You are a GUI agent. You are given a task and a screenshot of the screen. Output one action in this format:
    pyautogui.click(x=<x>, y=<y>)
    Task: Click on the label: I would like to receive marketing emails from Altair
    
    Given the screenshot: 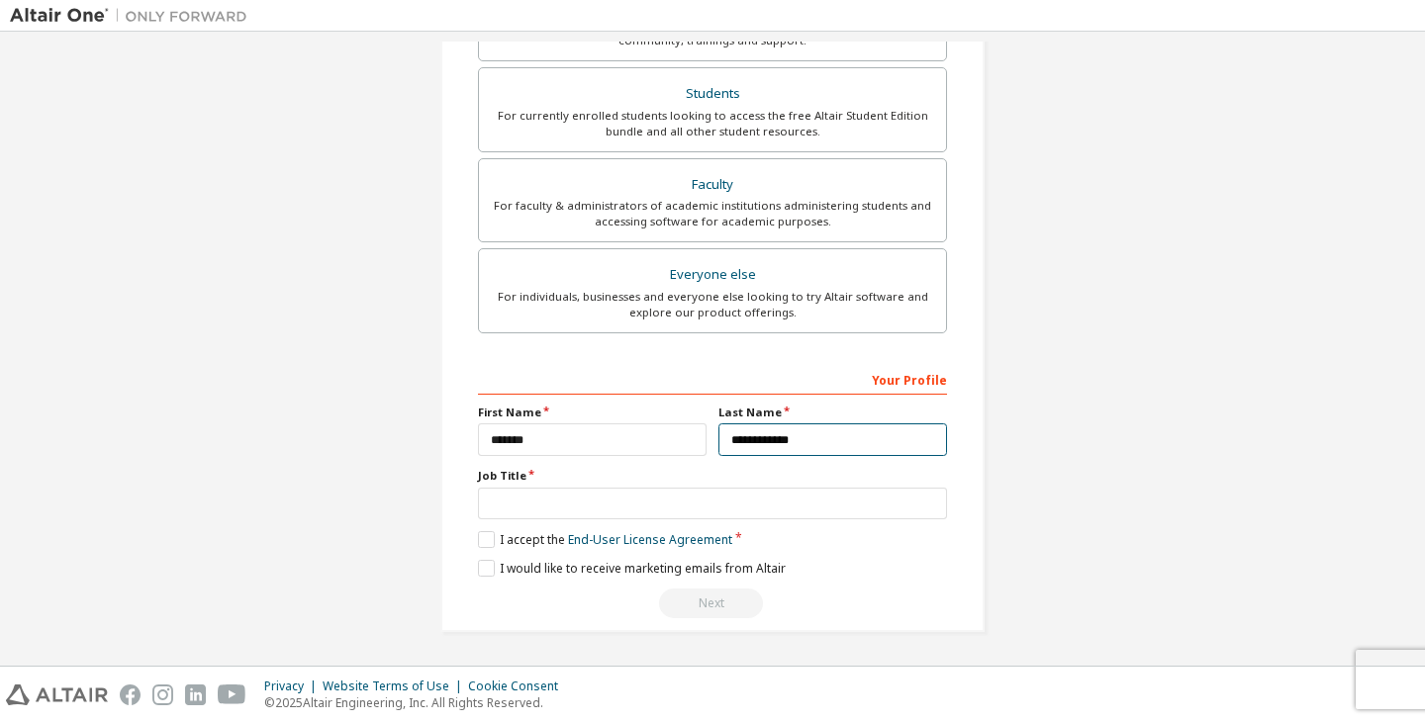 What is the action you would take?
    pyautogui.click(x=631, y=568)
    